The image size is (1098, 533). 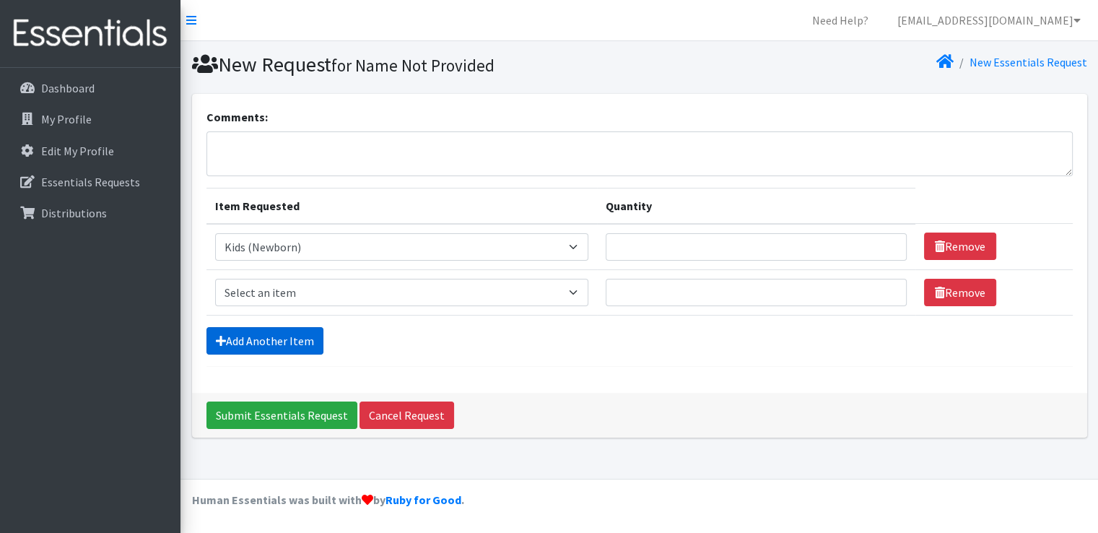 What do you see at coordinates (237, 117) in the screenshot?
I see `label: Comments:` at bounding box center [237, 117].